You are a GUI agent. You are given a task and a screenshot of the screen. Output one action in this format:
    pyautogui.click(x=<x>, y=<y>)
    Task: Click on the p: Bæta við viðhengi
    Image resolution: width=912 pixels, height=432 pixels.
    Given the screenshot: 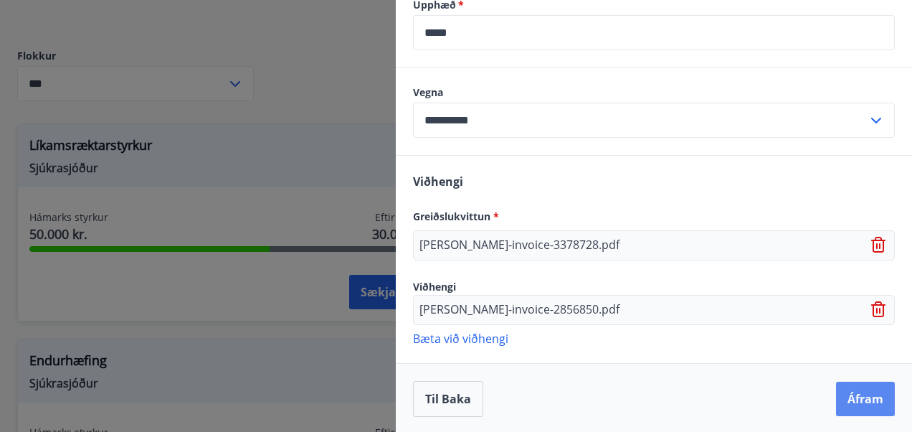 What is the action you would take?
    pyautogui.click(x=654, y=338)
    